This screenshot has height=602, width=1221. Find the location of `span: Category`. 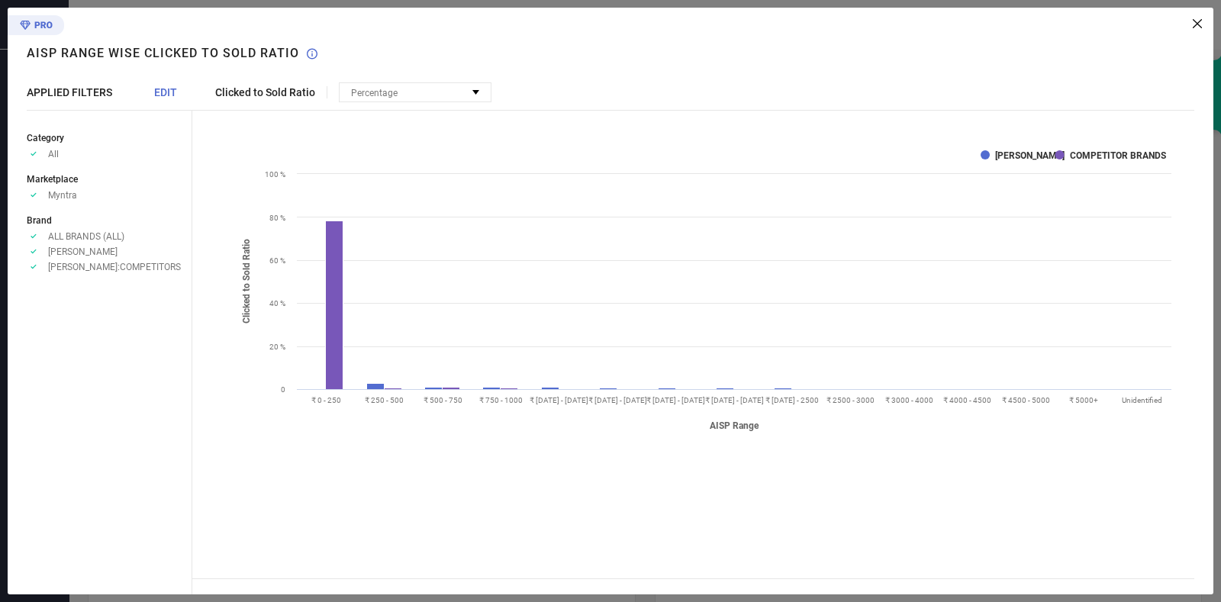

span: Category is located at coordinates (45, 138).